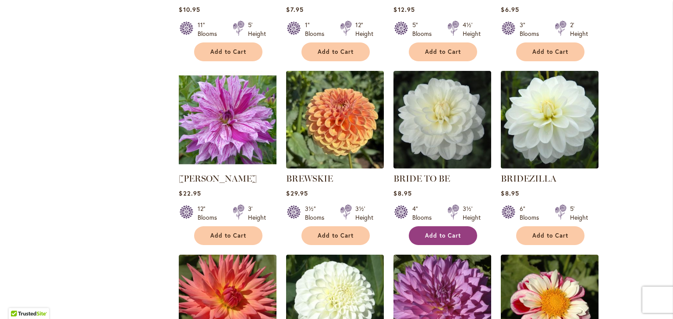 Image resolution: width=673 pixels, height=319 pixels. What do you see at coordinates (424, 213) in the screenshot?
I see `div: 4" Blooms` at bounding box center [424, 213].